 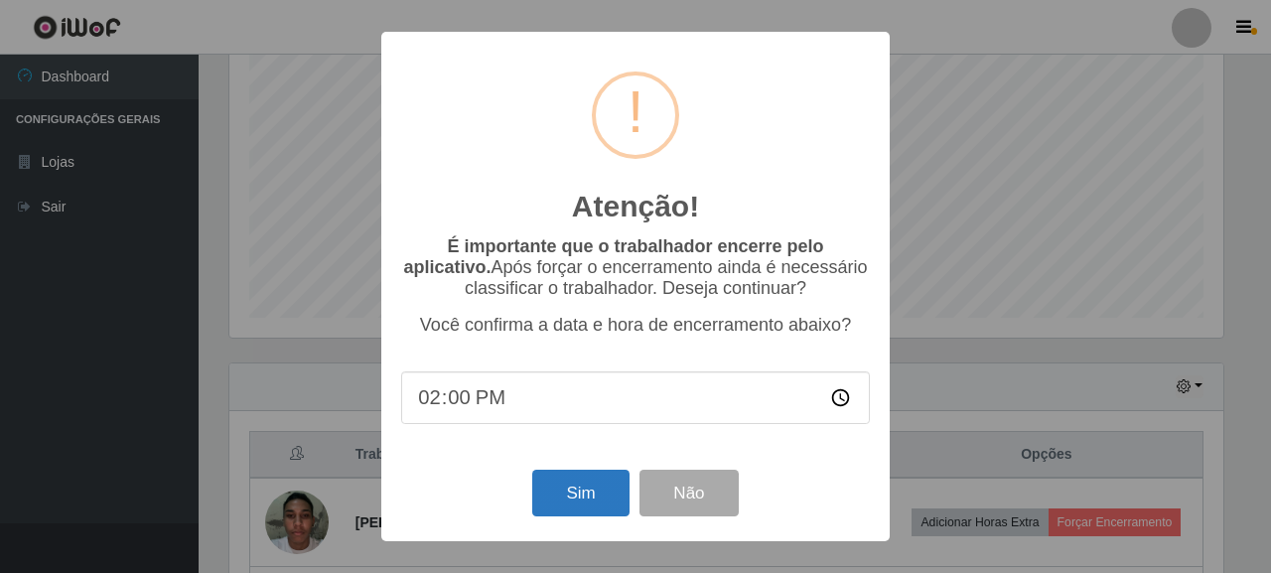 What do you see at coordinates (636, 267) in the screenshot?
I see `p: Após forçar o encerramento ainda é necessário classificar o trabalhador. Deseja continuar?` at bounding box center [636, 267].